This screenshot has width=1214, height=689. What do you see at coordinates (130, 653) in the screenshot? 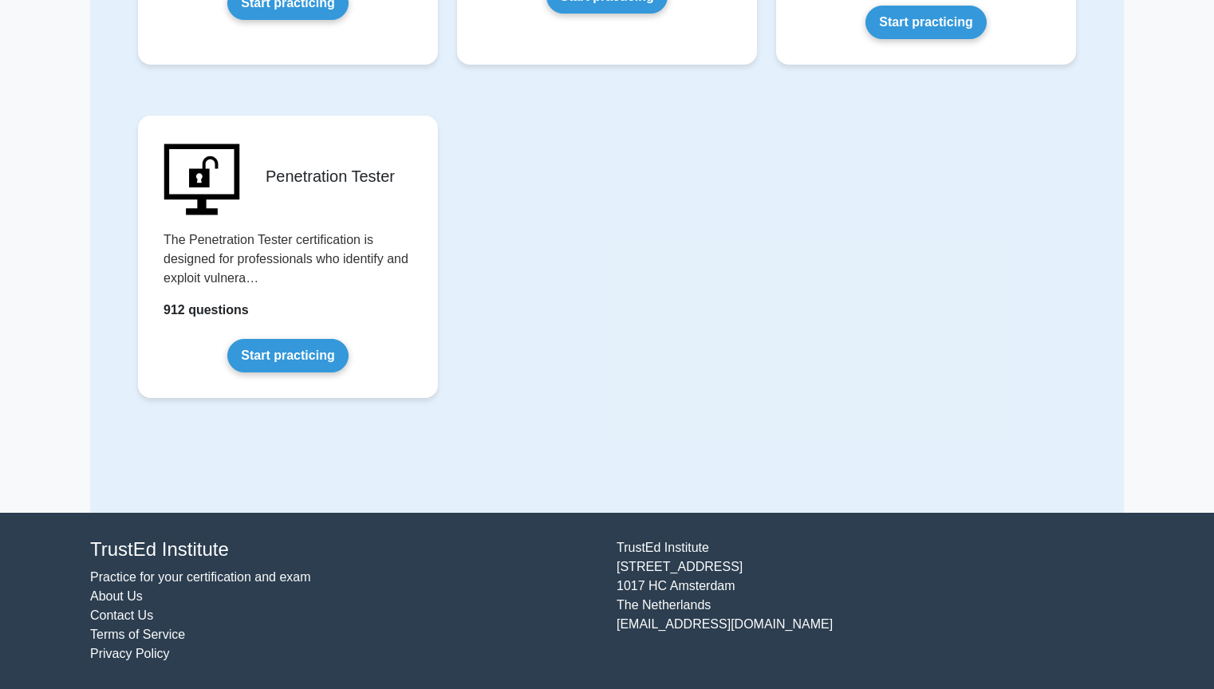
I see `a: Privacy Policy` at bounding box center [130, 653].